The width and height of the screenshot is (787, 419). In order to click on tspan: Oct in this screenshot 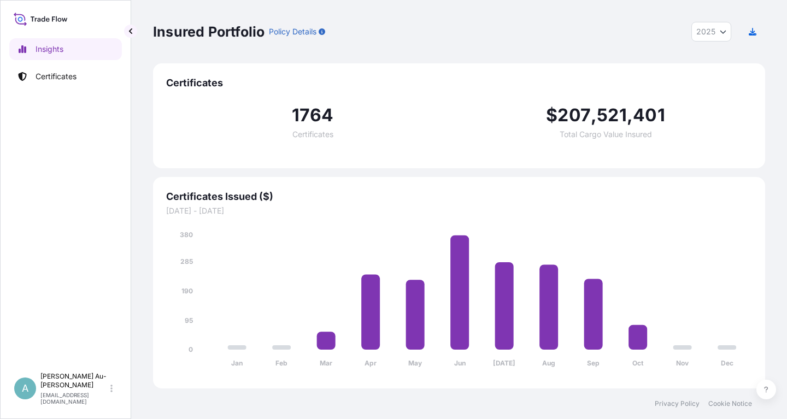, I will do `click(638, 363)`.